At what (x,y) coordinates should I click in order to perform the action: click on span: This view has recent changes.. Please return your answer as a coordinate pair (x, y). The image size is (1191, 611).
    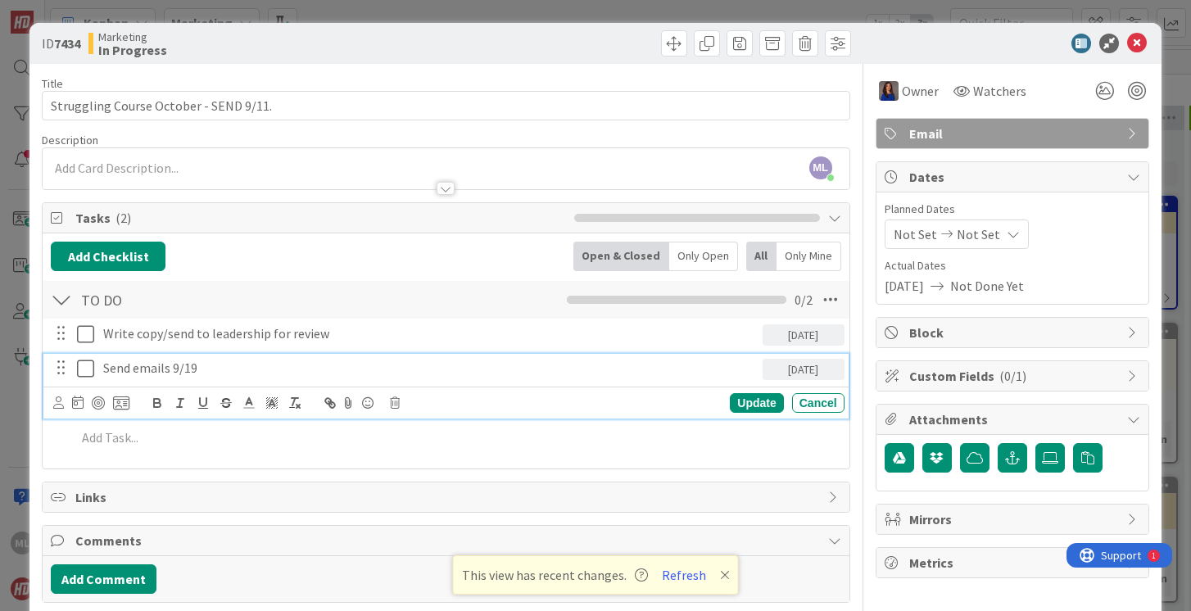
    Looking at the image, I should click on (555, 575).